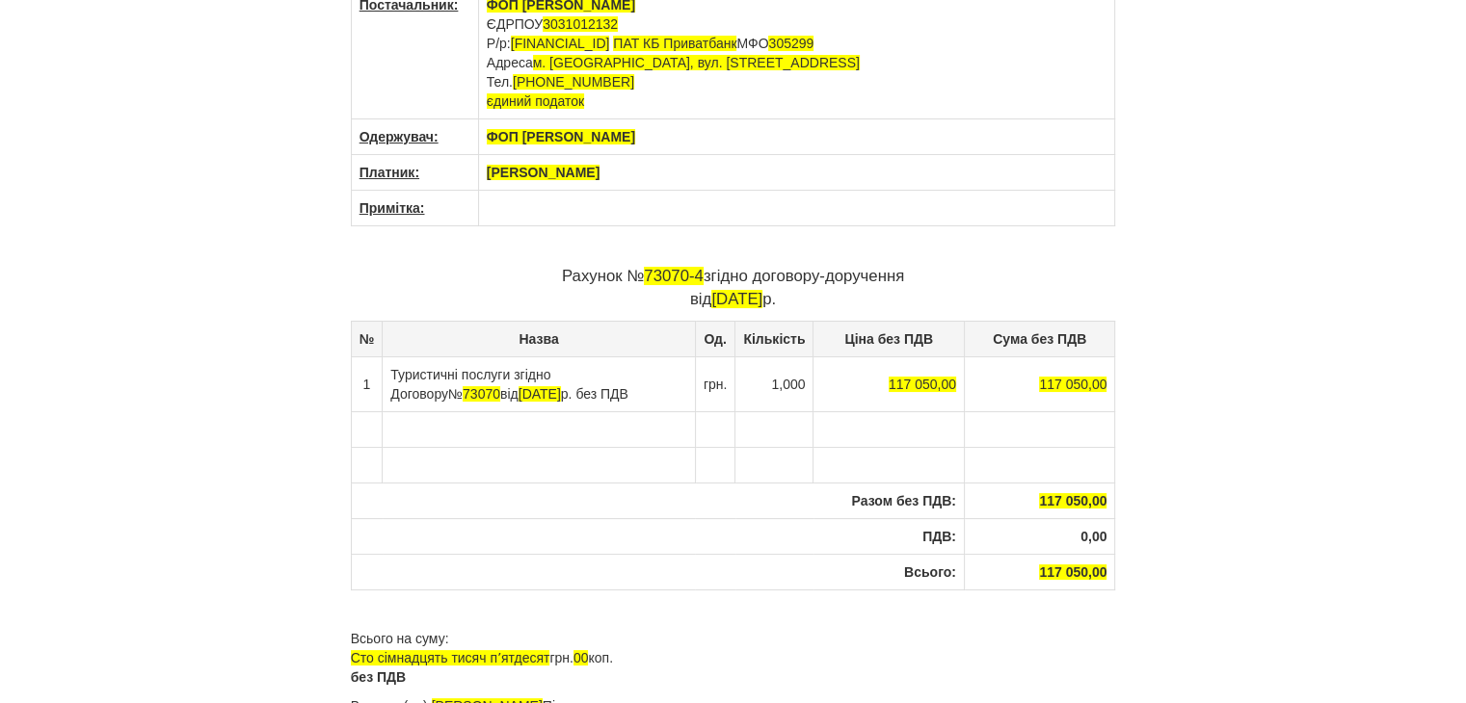 This screenshot has width=1466, height=703. I want to click on span: 73070, so click(481, 394).